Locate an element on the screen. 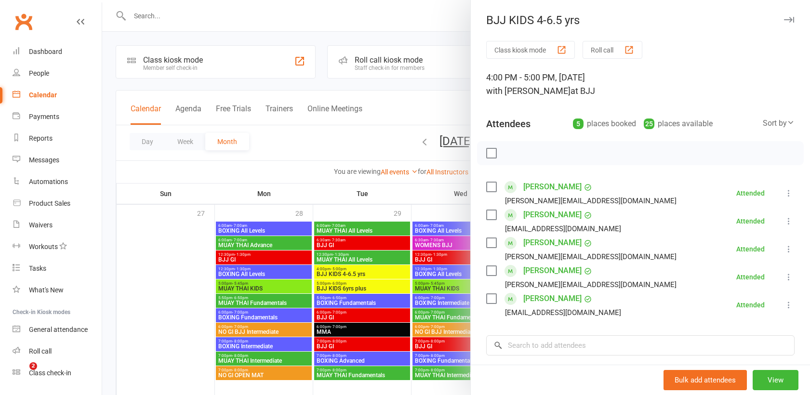  span: 2 is located at coordinates (33, 366).